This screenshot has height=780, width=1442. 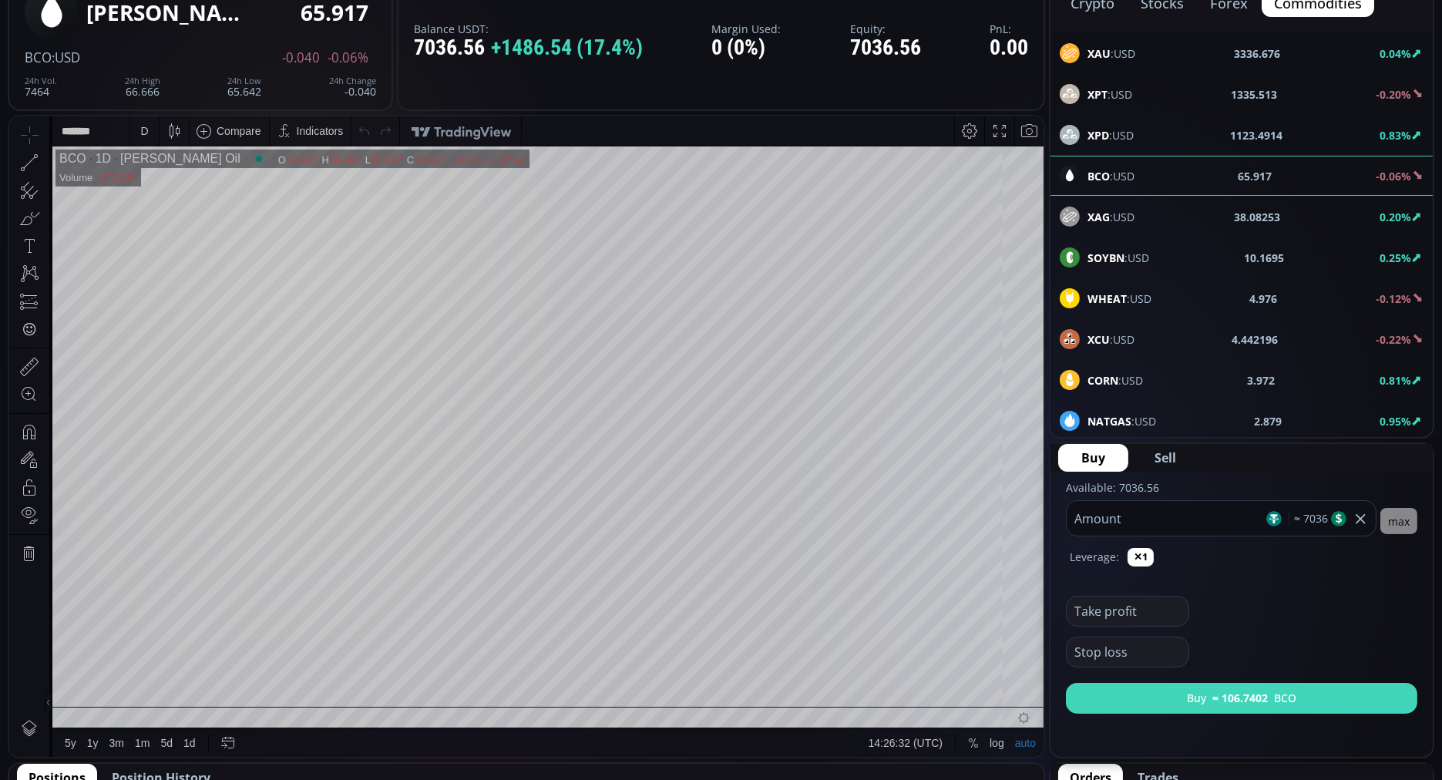 I want to click on div: Volume, so click(x=66, y=61).